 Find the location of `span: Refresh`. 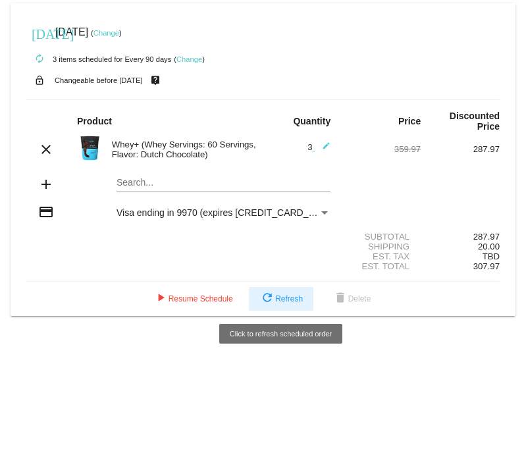

span: Refresh is located at coordinates (281, 299).